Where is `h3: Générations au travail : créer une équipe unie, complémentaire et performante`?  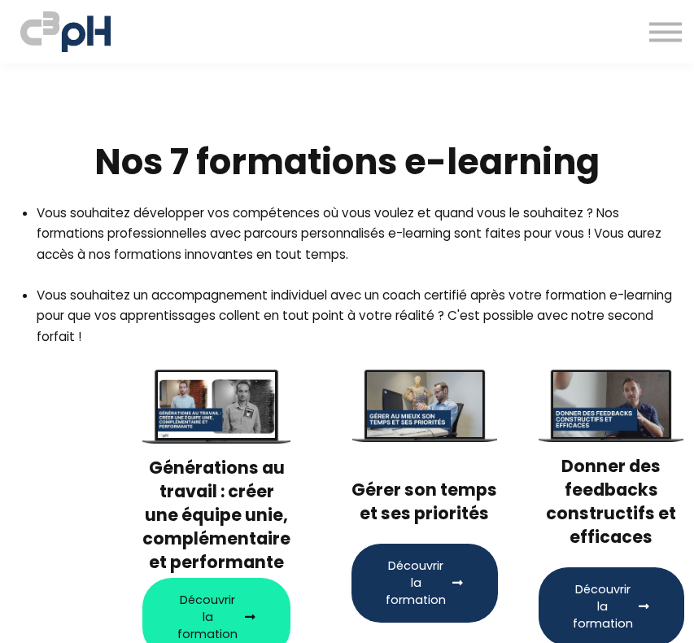 h3: Générations au travail : créer une équipe unie, complémentaire et performante is located at coordinates (216, 514).